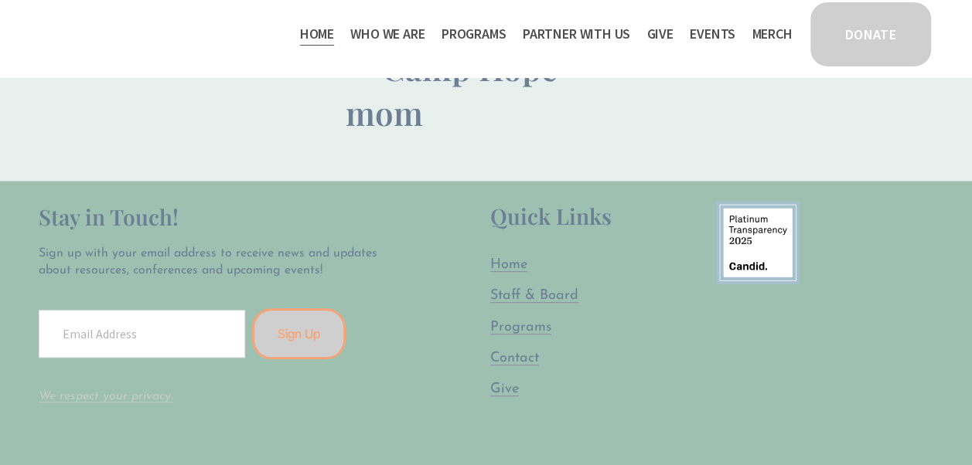 This screenshot has width=972, height=465. What do you see at coordinates (520, 327) in the screenshot?
I see `a: Programs` at bounding box center [520, 327].